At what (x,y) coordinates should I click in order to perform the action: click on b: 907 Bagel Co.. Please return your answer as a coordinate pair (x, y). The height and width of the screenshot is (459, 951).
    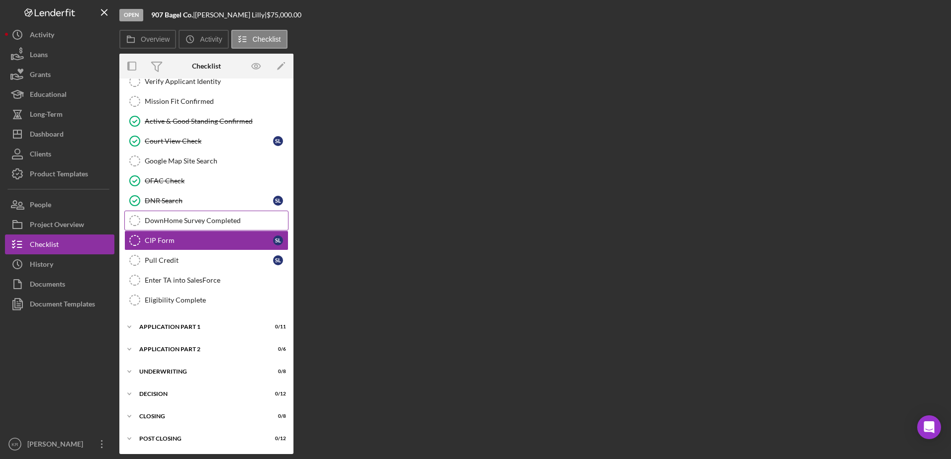
    Looking at the image, I should click on (172, 14).